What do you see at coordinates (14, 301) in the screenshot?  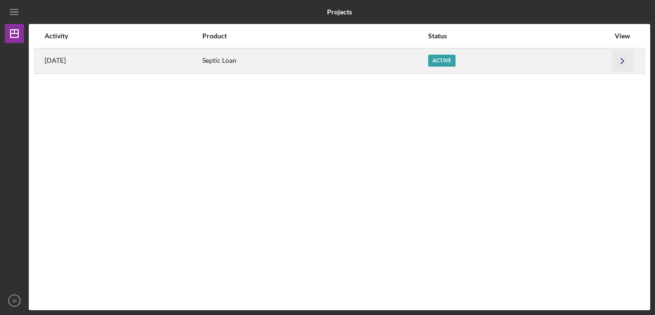 I see `button: JF` at bounding box center [14, 301].